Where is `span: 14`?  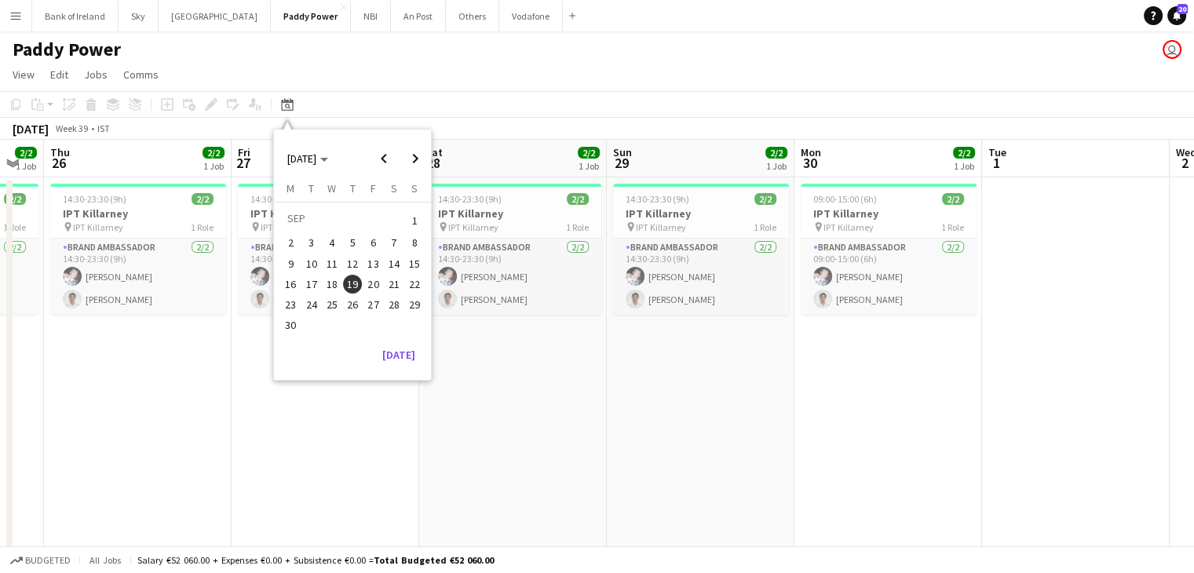
span: 14 is located at coordinates (394, 264).